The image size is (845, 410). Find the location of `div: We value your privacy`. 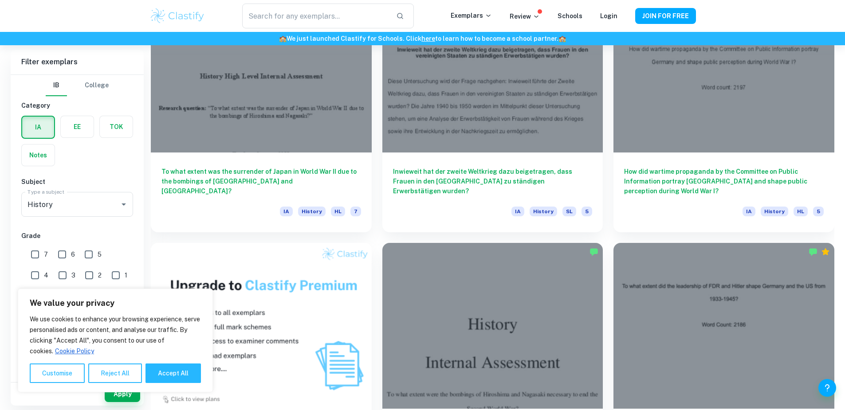

div: We value your privacy is located at coordinates (115, 341).